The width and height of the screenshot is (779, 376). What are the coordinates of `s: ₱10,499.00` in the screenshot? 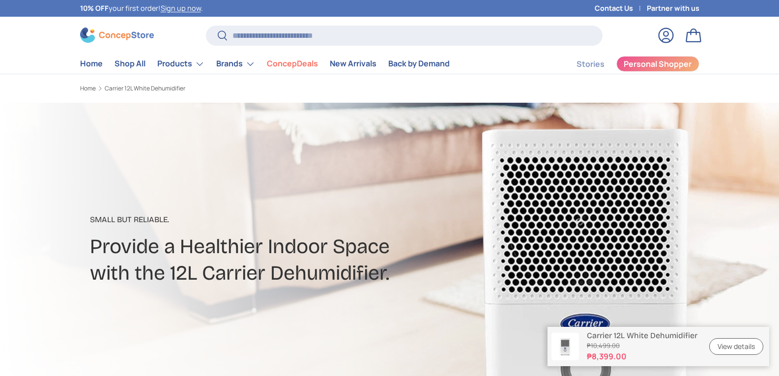 It's located at (642, 345).